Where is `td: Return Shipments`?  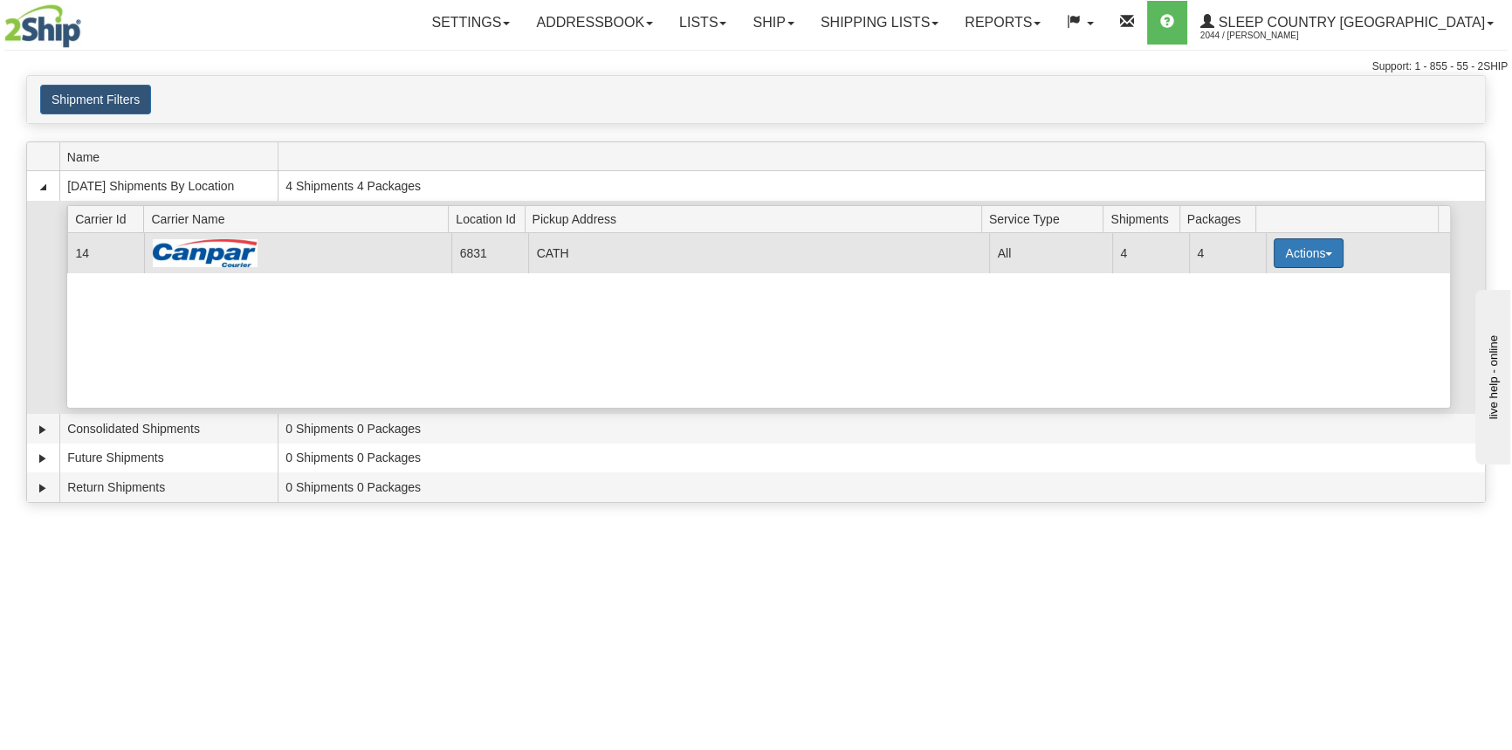
td: Return Shipments is located at coordinates (169, 487).